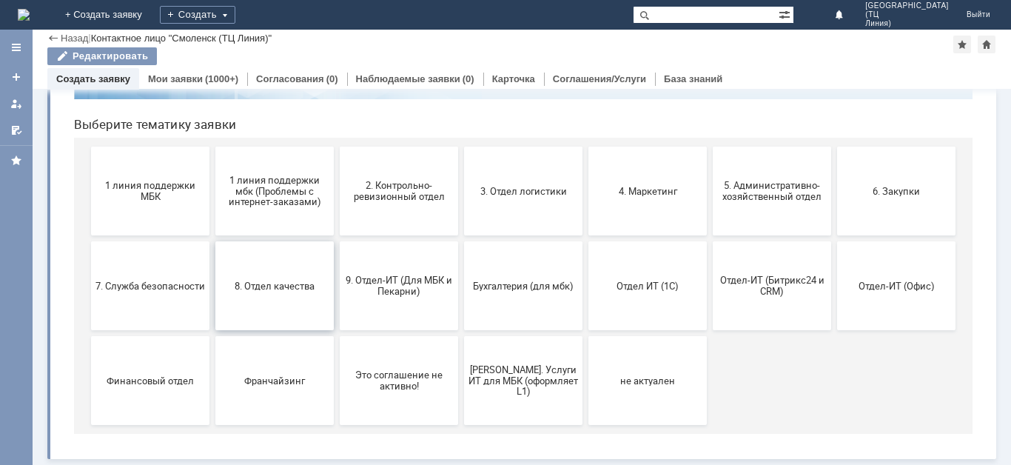 This screenshot has height=465, width=1011. What do you see at coordinates (586, 411) in the screenshot?
I see `span: не актуален` at bounding box center [586, 411].